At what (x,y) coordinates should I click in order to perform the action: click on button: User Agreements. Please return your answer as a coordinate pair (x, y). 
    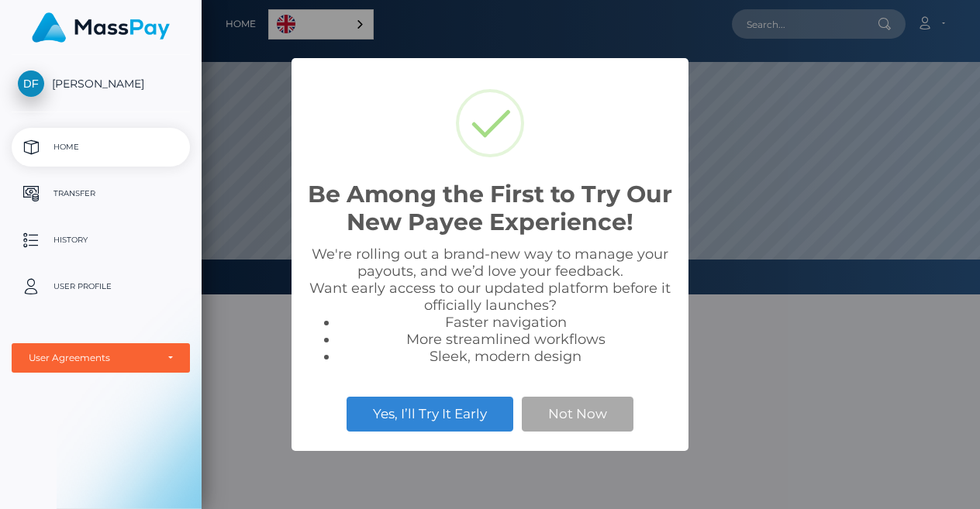
    Looking at the image, I should click on (101, 358).